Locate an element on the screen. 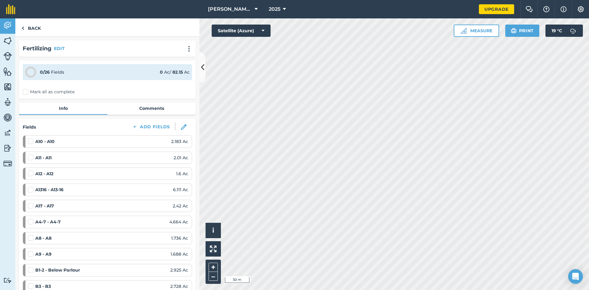 This screenshot has width=589, height=290. a: Back is located at coordinates (31, 27).